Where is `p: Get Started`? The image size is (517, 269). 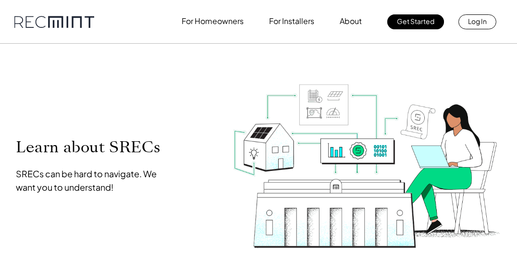
p: Get Started is located at coordinates (416, 21).